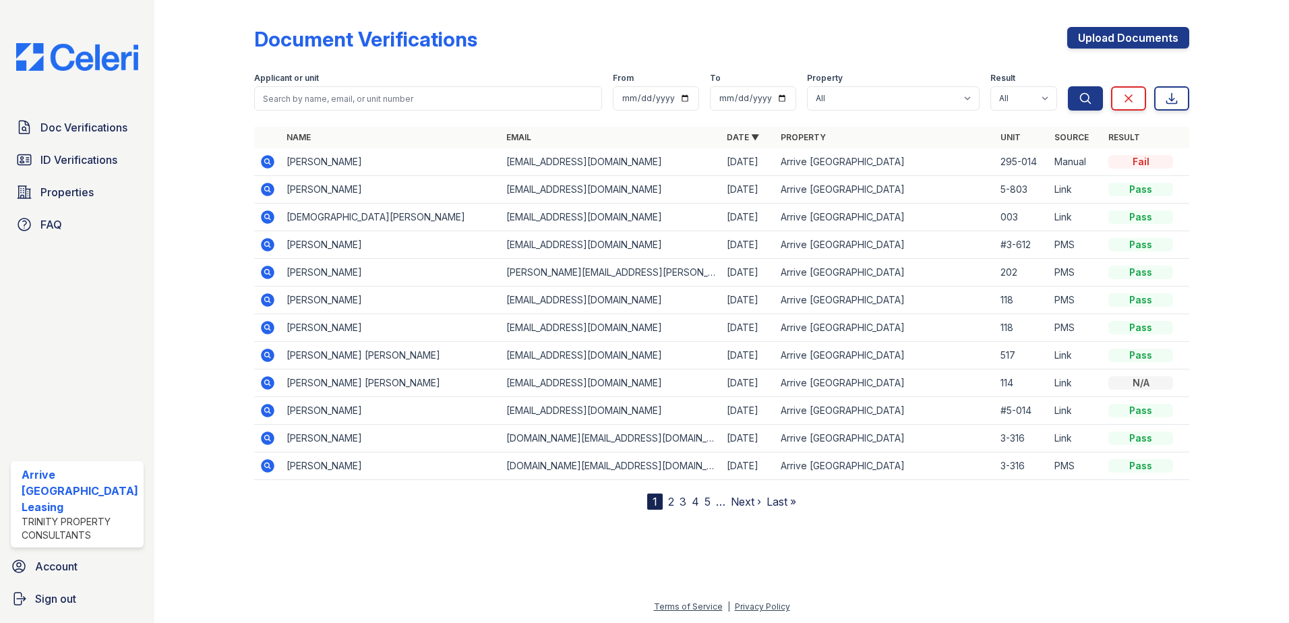 Image resolution: width=1289 pixels, height=623 pixels. I want to click on span: ID Verifications, so click(79, 160).